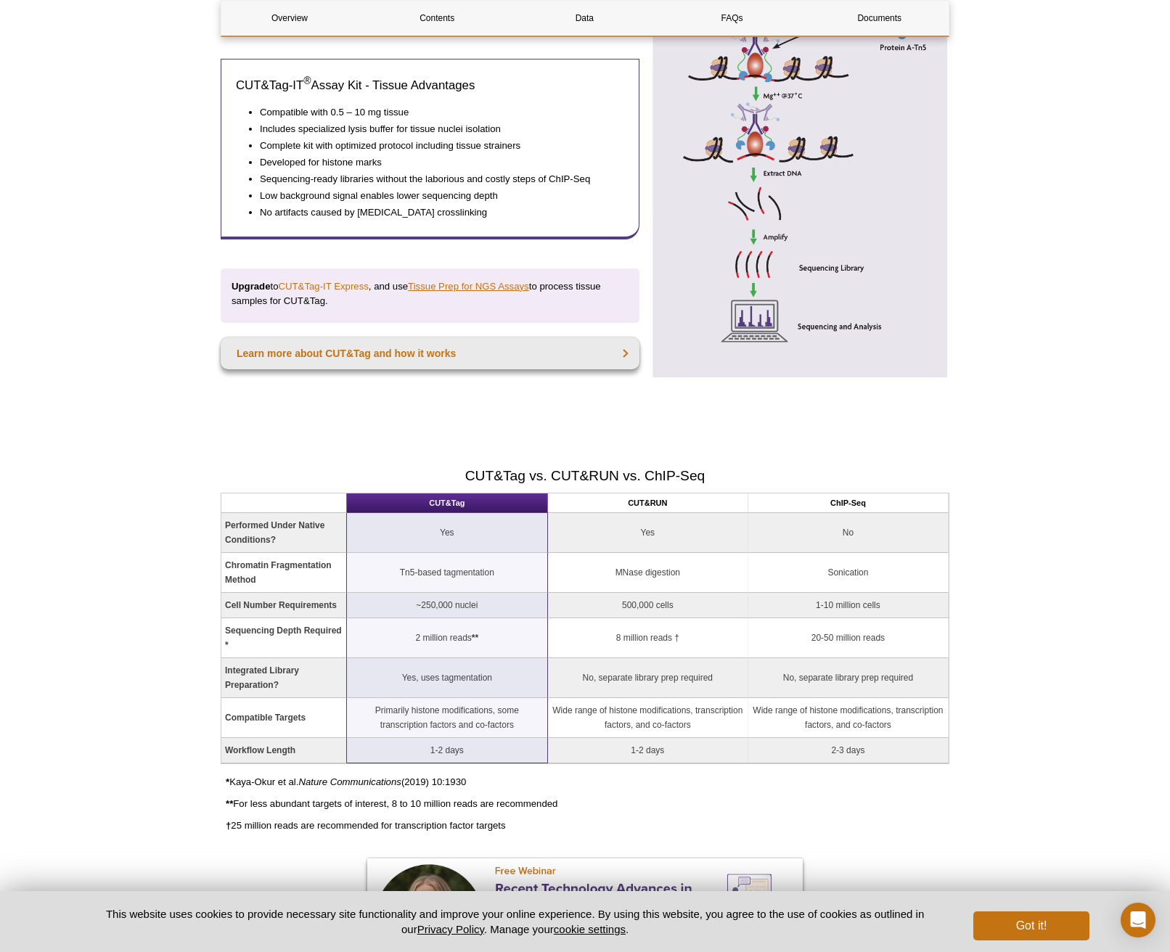 This screenshot has width=1170, height=952. I want to click on a: FAQs, so click(732, 18).